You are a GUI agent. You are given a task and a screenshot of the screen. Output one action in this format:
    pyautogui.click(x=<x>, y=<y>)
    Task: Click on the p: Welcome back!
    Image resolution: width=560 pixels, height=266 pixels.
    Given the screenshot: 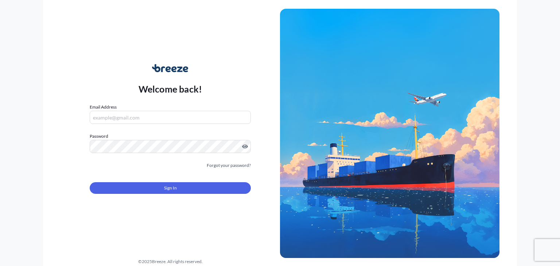 What is the action you would take?
    pyautogui.click(x=170, y=89)
    